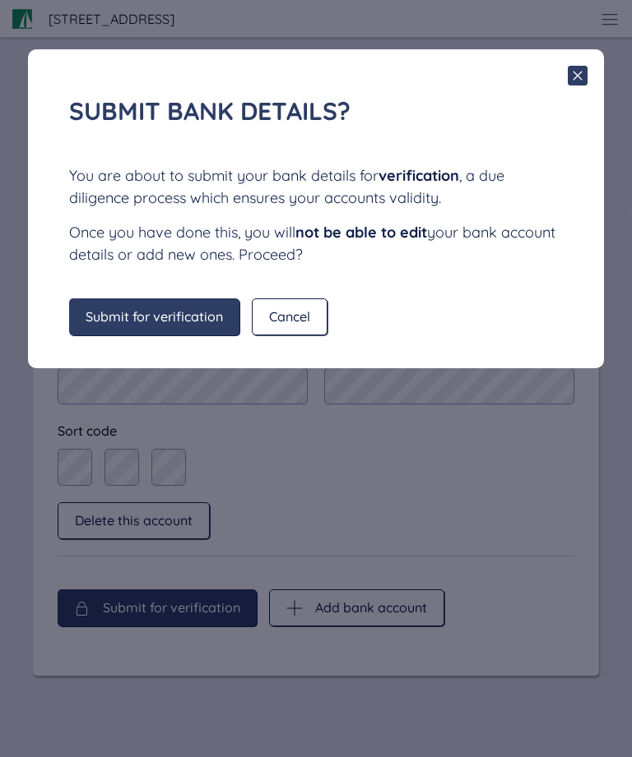  What do you see at coordinates (154, 317) in the screenshot?
I see `span: Submit for verification` at bounding box center [154, 317].